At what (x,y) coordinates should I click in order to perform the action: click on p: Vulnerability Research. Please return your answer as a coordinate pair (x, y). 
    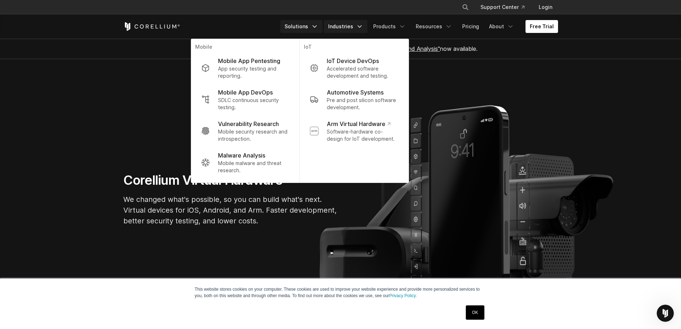
    Looking at the image, I should click on (248, 124).